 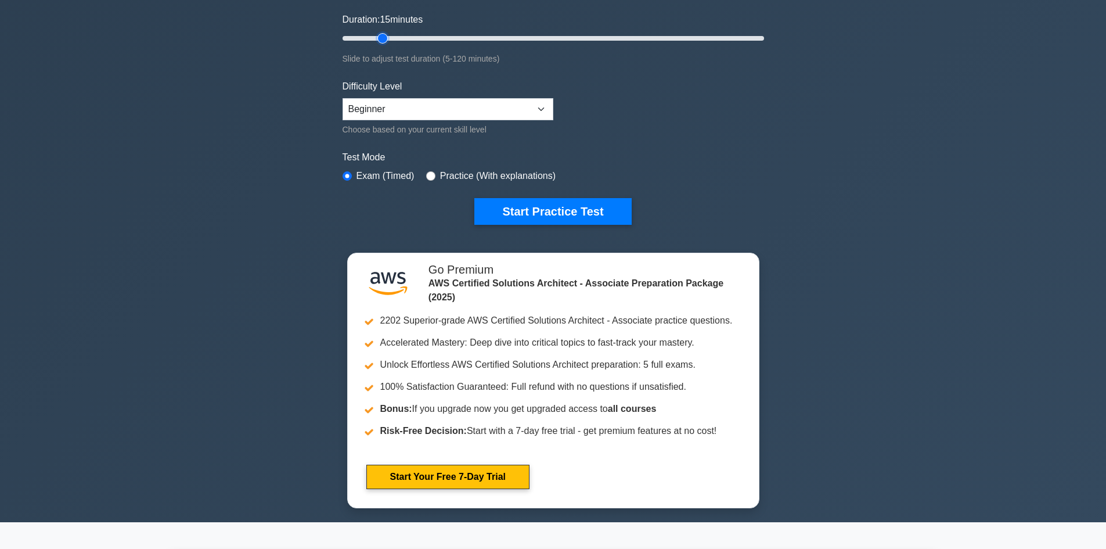 I want to click on a: Start Your Free 7-Day Trial, so click(x=448, y=477).